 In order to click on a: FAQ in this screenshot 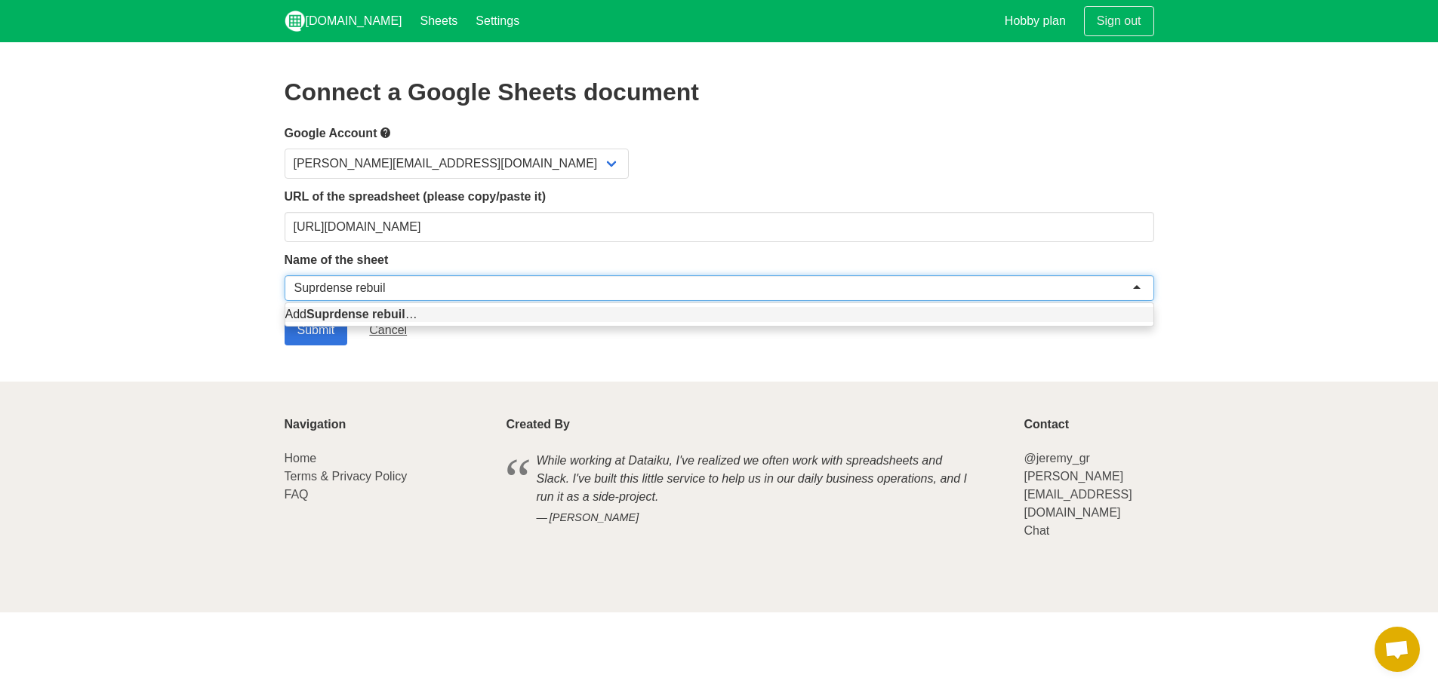, I will do `click(297, 494)`.